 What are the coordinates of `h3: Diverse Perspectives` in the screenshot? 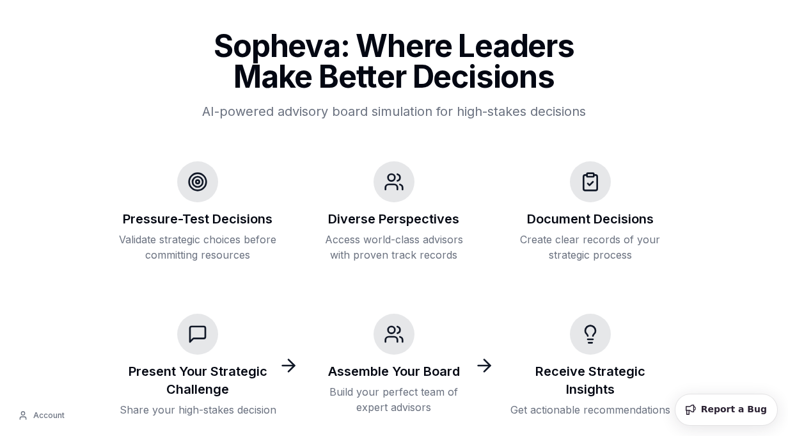 It's located at (394, 219).